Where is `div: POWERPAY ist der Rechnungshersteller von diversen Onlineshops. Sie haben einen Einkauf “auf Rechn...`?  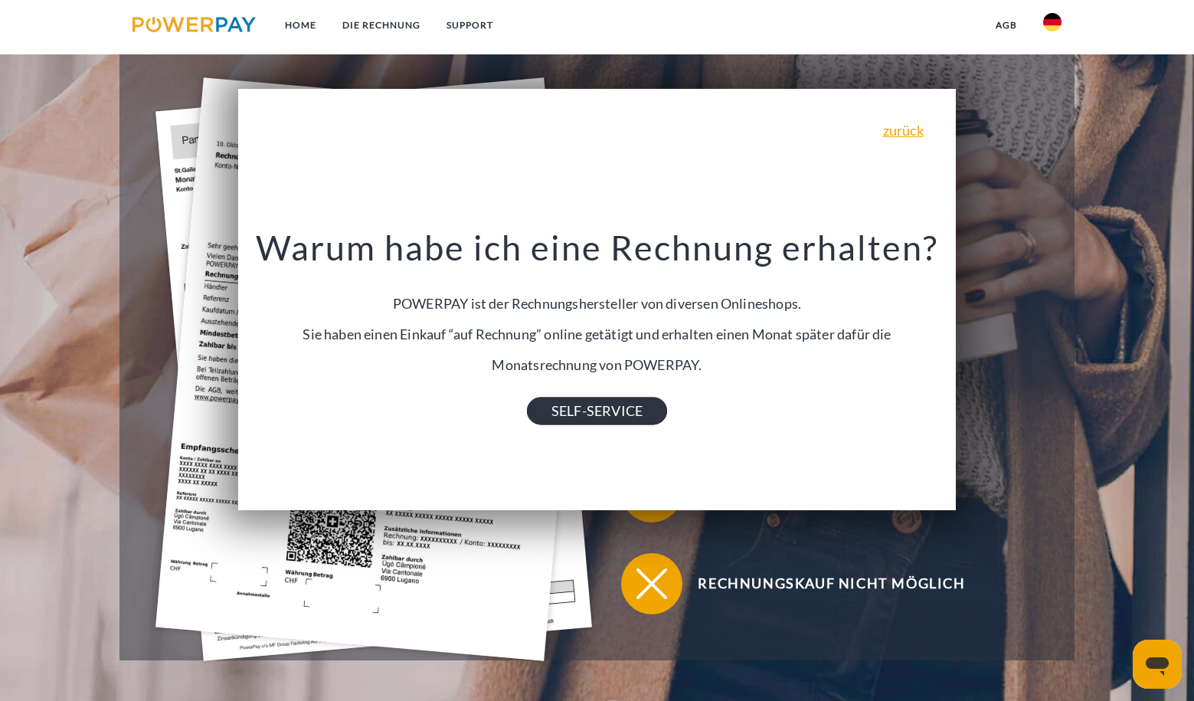
div: POWERPAY ist der Rechnungshersteller von diversen Onlineshops. Sie haben einen Einkauf “auf Rechn... is located at coordinates (597, 318).